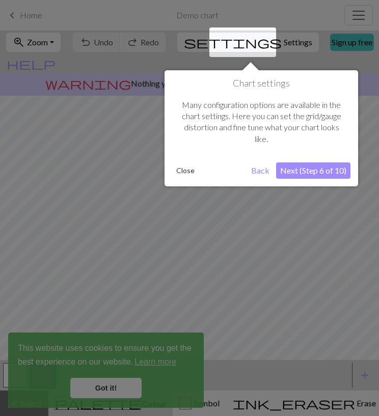 The height and width of the screenshot is (416, 379). I want to click on div: Many configuration options are available in the chart settings. Here you can set the grid/gauge d..., so click(261, 122).